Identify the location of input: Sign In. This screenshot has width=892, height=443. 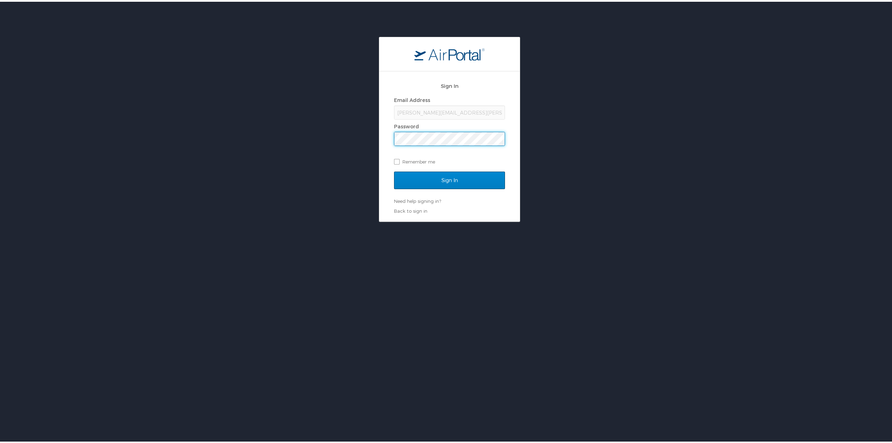
(450, 178).